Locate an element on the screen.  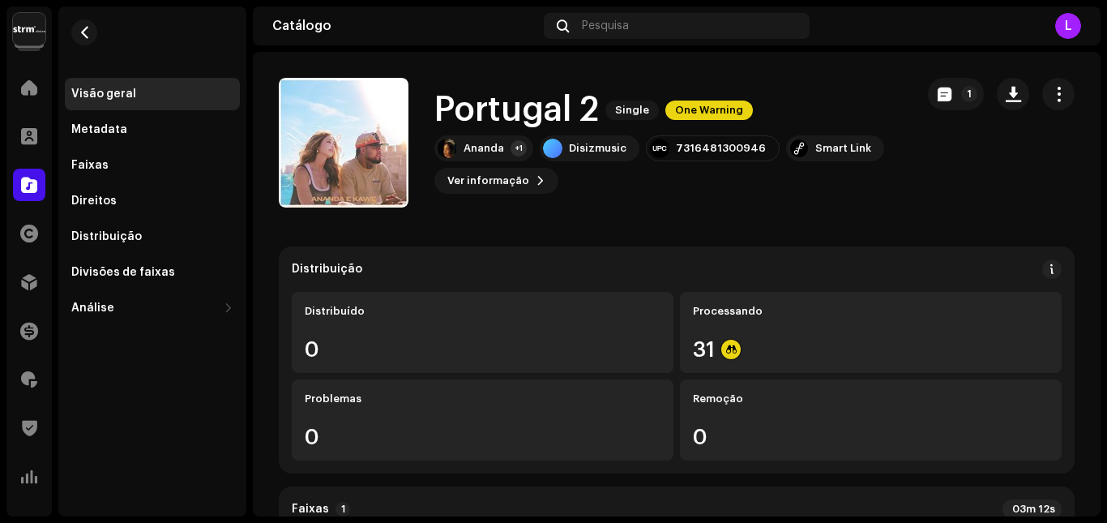
div: Metadata is located at coordinates (99, 130).